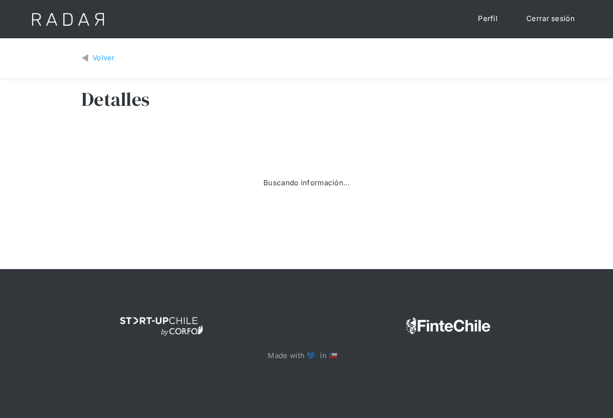 The height and width of the screenshot is (418, 613). What do you see at coordinates (306, 183) in the screenshot?
I see `div: Buscando información...` at bounding box center [306, 183].